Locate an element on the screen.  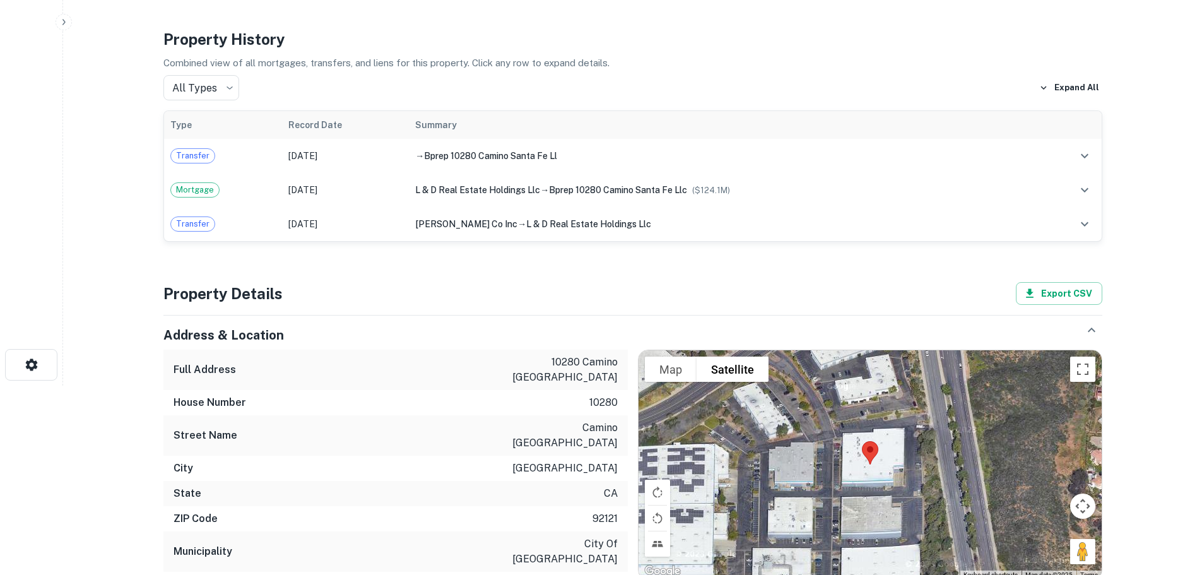
th: Type is located at coordinates (223, 125).